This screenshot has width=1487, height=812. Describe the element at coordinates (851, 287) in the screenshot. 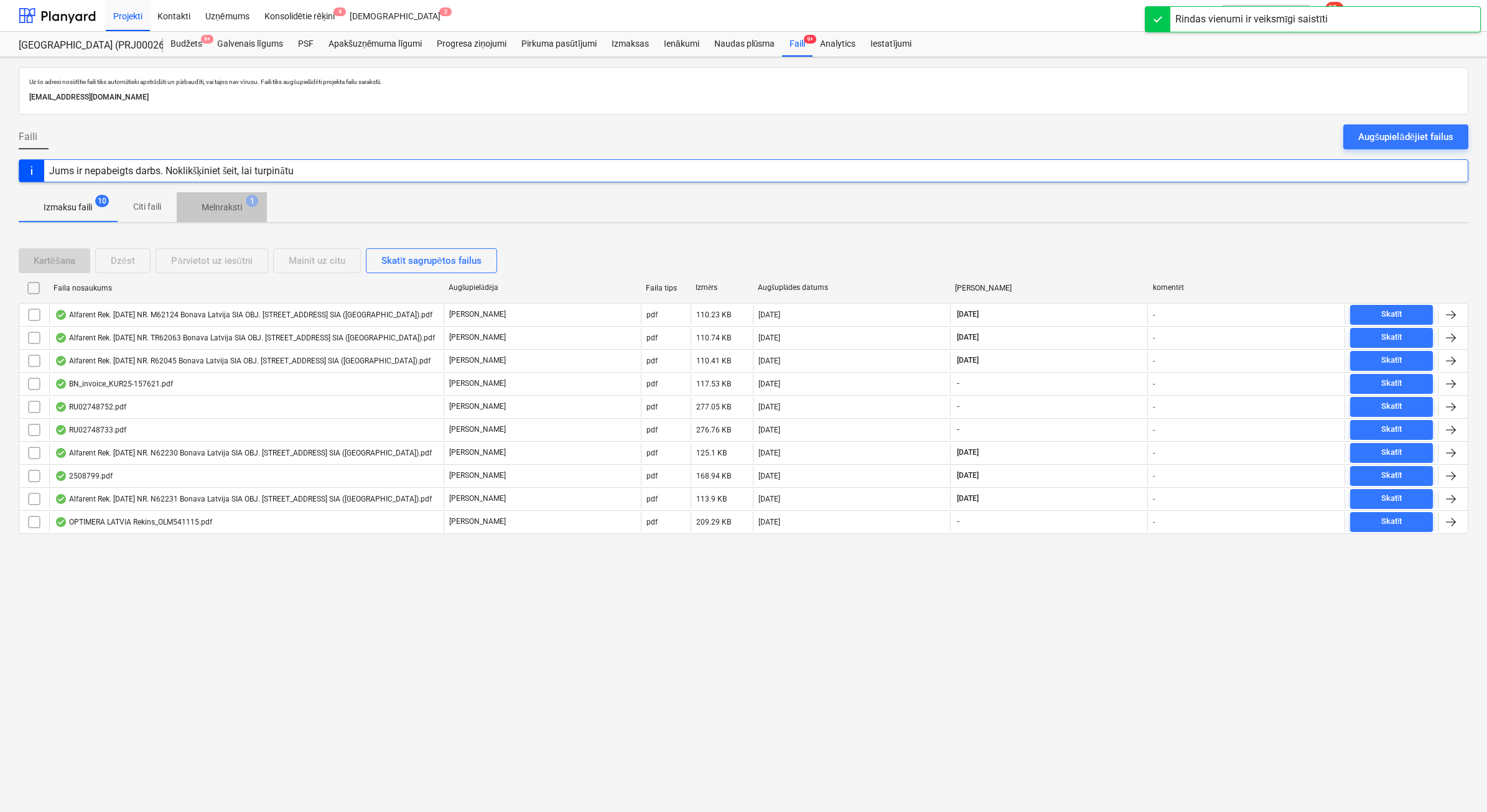

I see `div: Augšuplādes datums` at that location.